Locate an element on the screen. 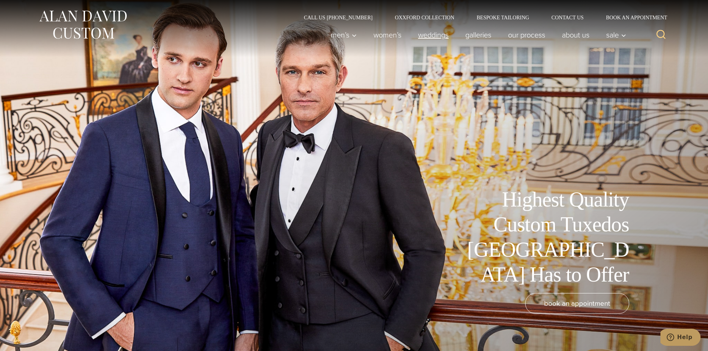 This screenshot has width=708, height=351. a: Contact Us is located at coordinates (568, 17).